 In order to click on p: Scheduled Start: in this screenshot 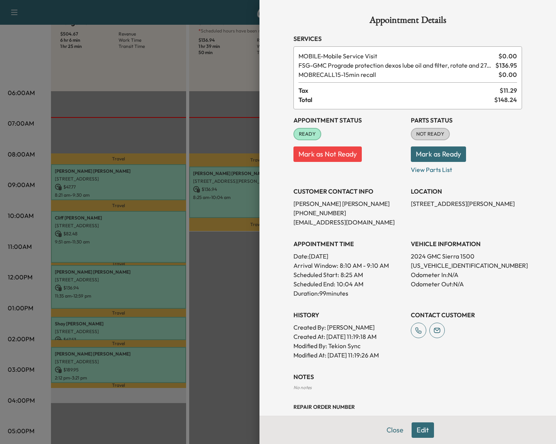, I will do `click(316, 275)`.